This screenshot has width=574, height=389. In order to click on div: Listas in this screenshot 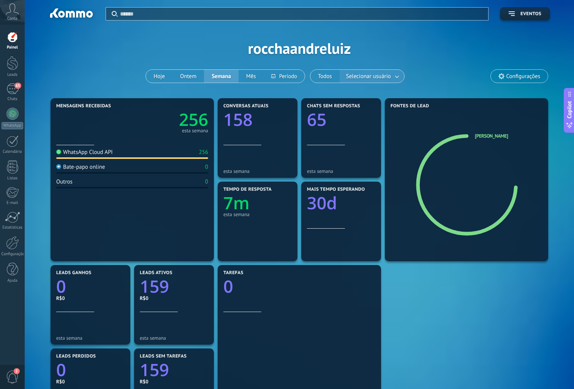, I will do `click(13, 178)`.